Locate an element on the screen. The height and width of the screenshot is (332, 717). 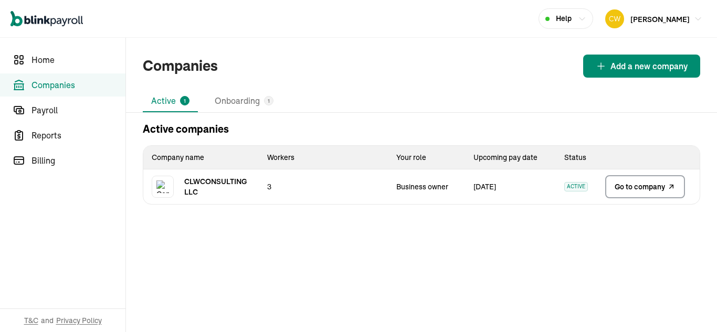
span: Billing is located at coordinates (78, 161).